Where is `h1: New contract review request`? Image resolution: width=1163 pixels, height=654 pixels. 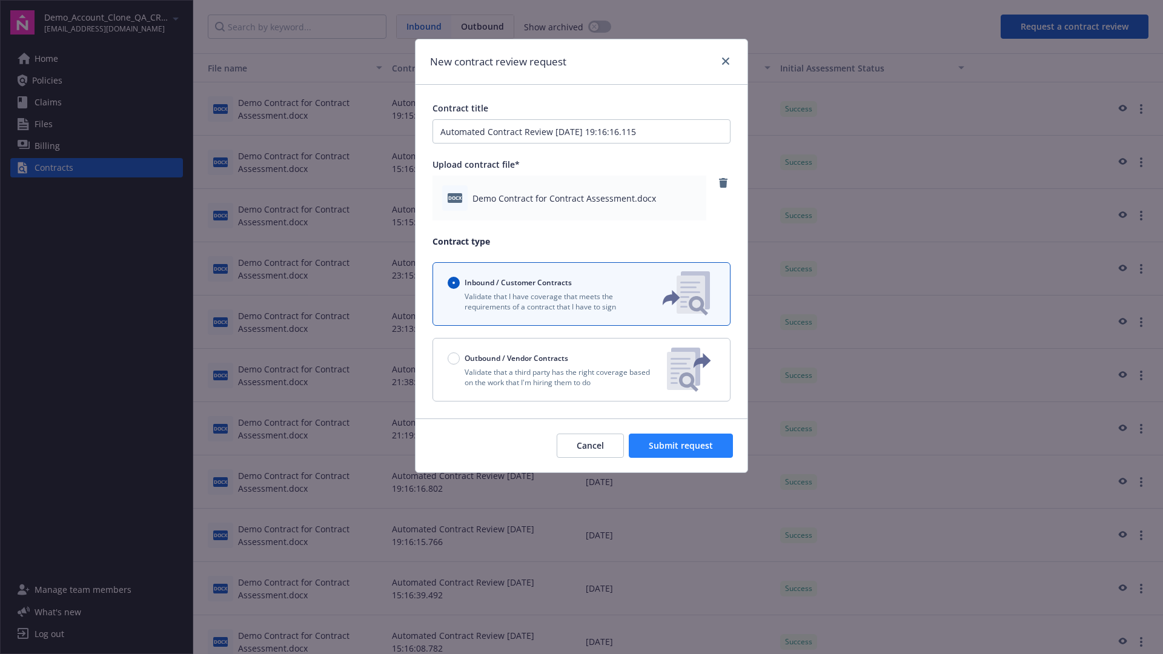
h1: New contract review request is located at coordinates (498, 62).